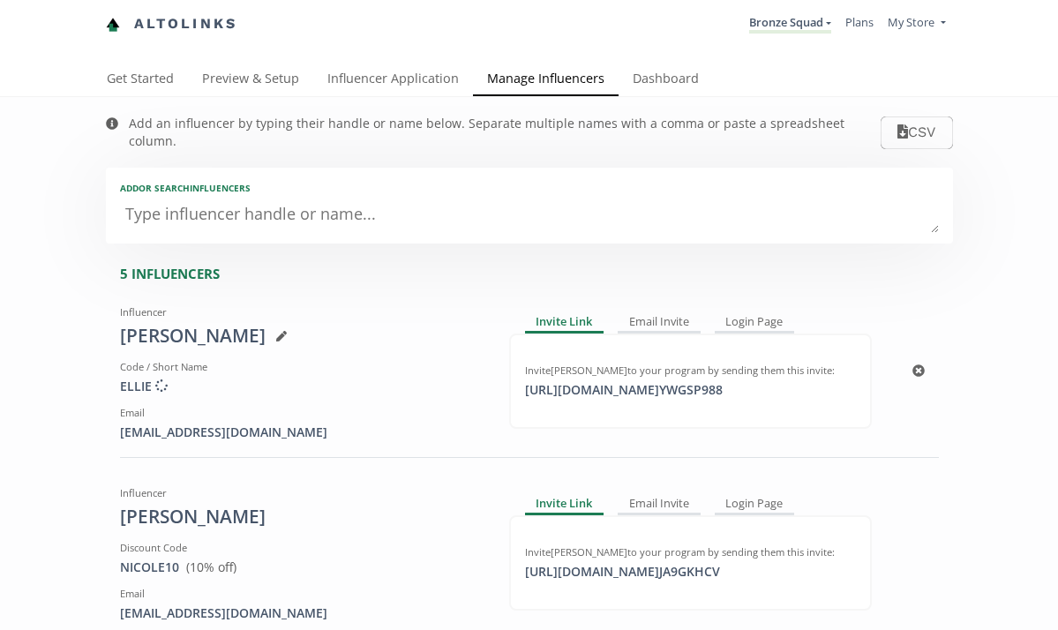 The width and height of the screenshot is (1058, 630). What do you see at coordinates (665, 80) in the screenshot?
I see `a: Dashboard` at bounding box center [665, 80].